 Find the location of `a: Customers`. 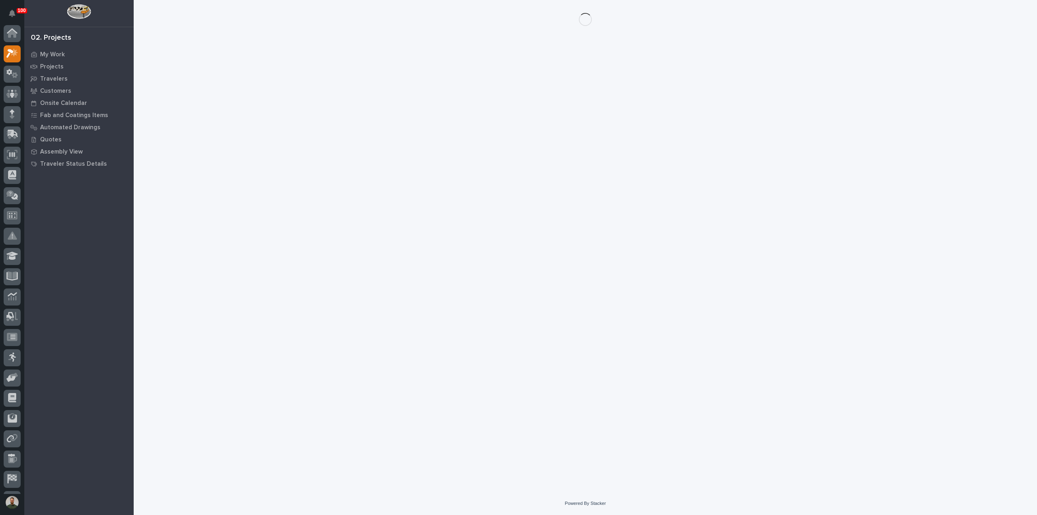

a: Customers is located at coordinates (79, 91).